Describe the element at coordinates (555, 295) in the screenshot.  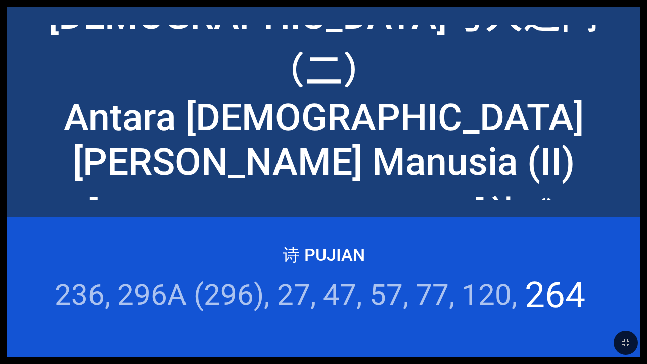
I see `li: 264` at that location.